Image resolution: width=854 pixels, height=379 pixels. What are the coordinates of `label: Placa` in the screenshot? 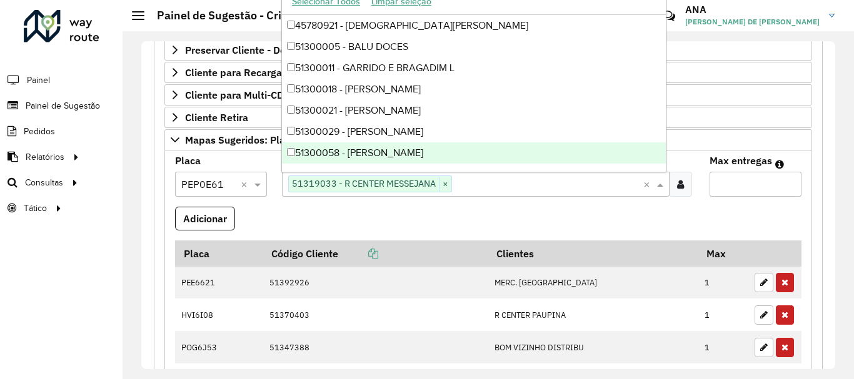 It's located at (188, 161).